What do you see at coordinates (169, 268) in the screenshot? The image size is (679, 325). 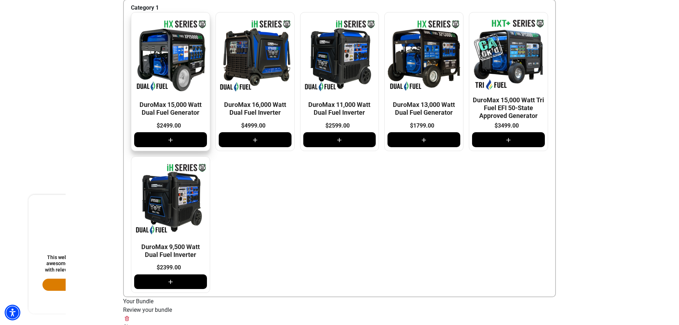 I see `div: $2399.00` at bounding box center [169, 268].